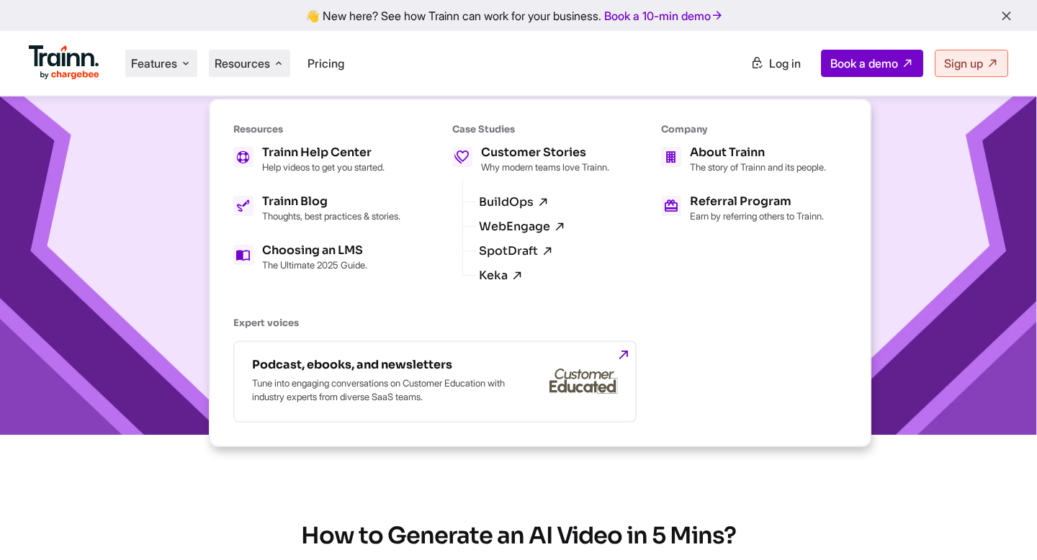 This screenshot has height=560, width=1037. Describe the element at coordinates (758, 153) in the screenshot. I see `h5: About Trainn` at that location.